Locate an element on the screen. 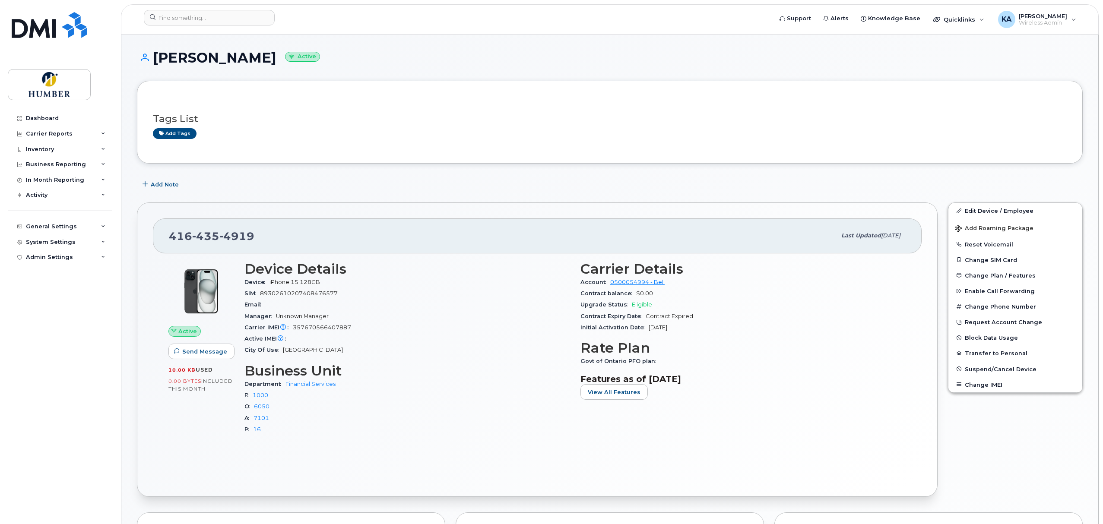 This screenshot has width=1103, height=524. button: Reset Voicemail is located at coordinates (1015, 244).